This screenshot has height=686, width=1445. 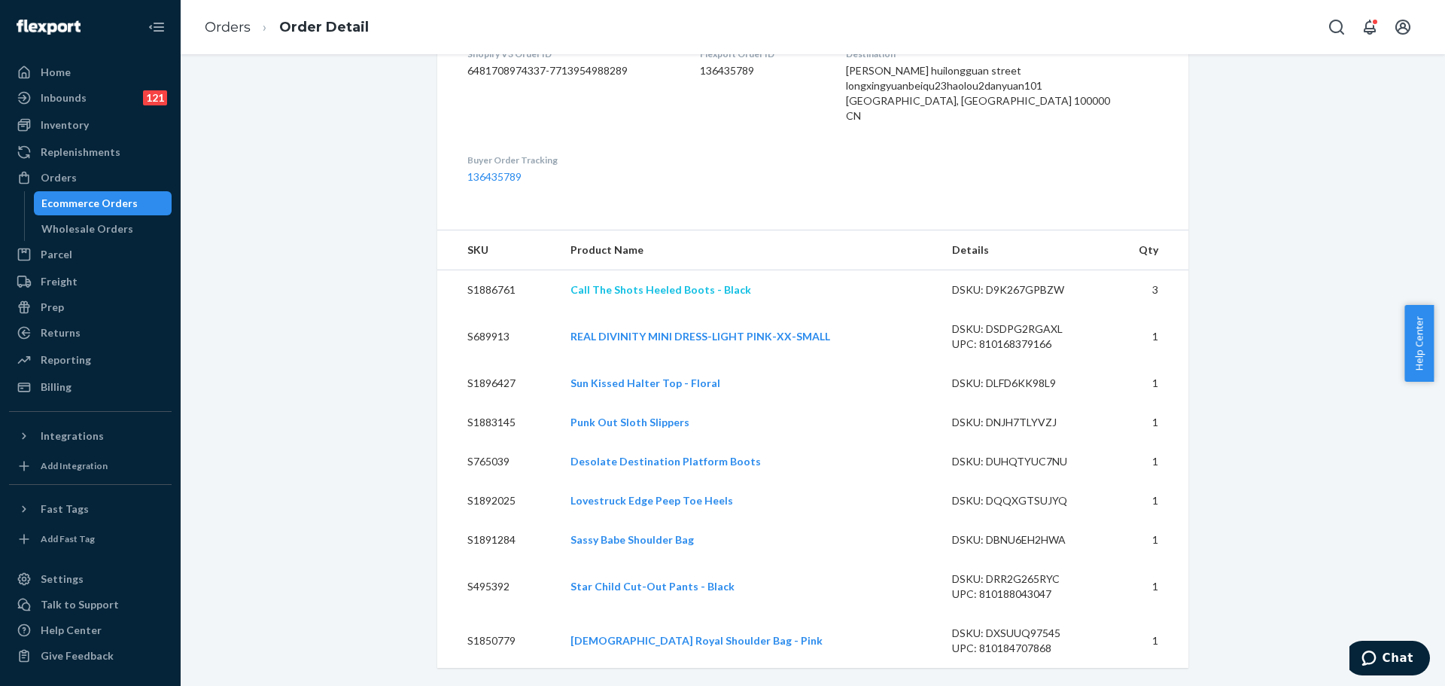 I want to click on div: Billing, so click(x=56, y=387).